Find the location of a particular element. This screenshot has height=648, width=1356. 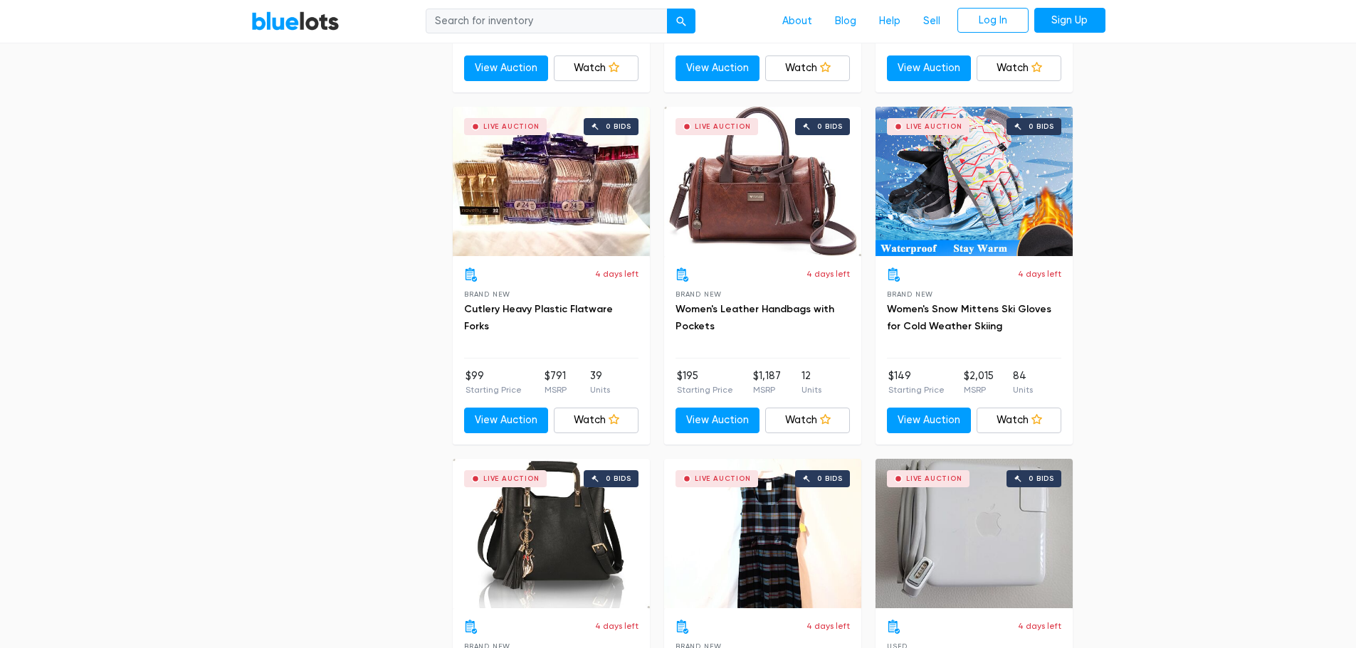

li: $149 is located at coordinates (916, 383).